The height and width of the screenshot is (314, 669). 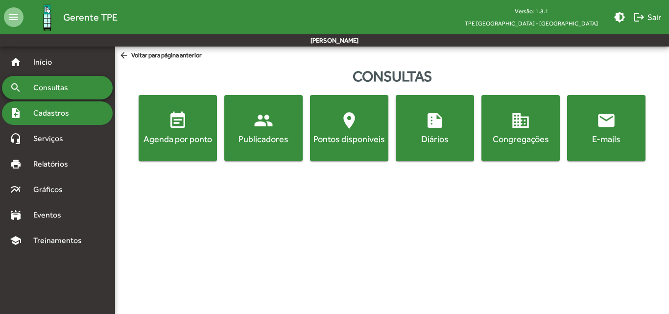 I want to click on div: Publicadores, so click(x=263, y=139).